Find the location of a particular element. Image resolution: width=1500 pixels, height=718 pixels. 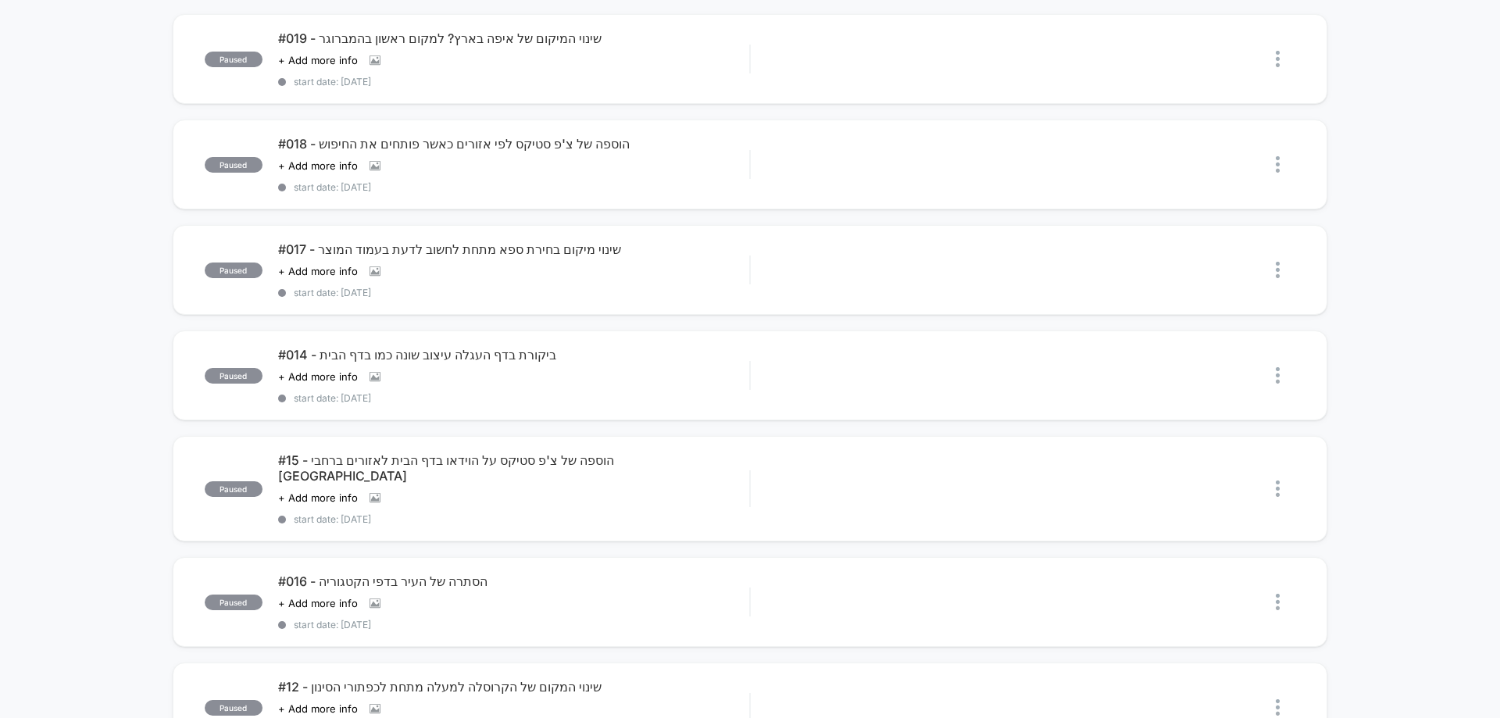

span: #016 - הסתרה של העיר בדפי הקטגוריה is located at coordinates (513, 581).